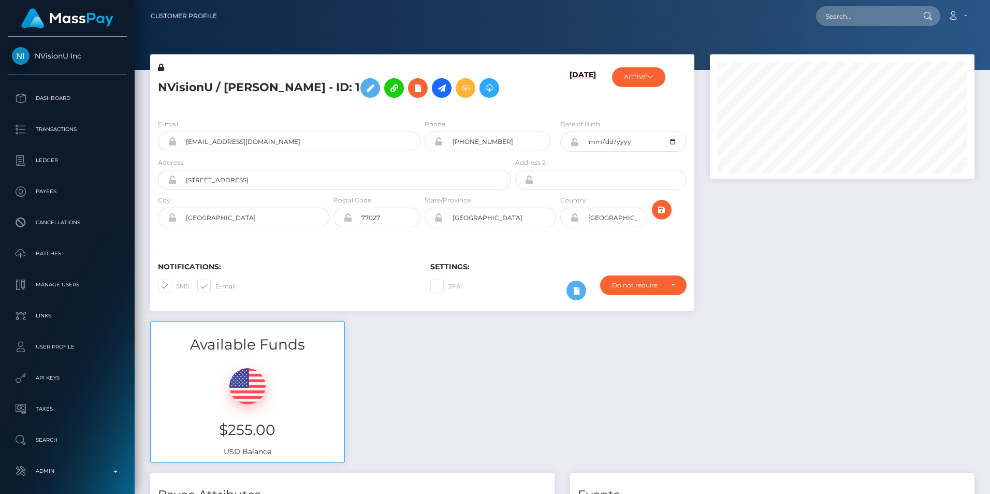  I want to click on a: User Profile, so click(67, 347).